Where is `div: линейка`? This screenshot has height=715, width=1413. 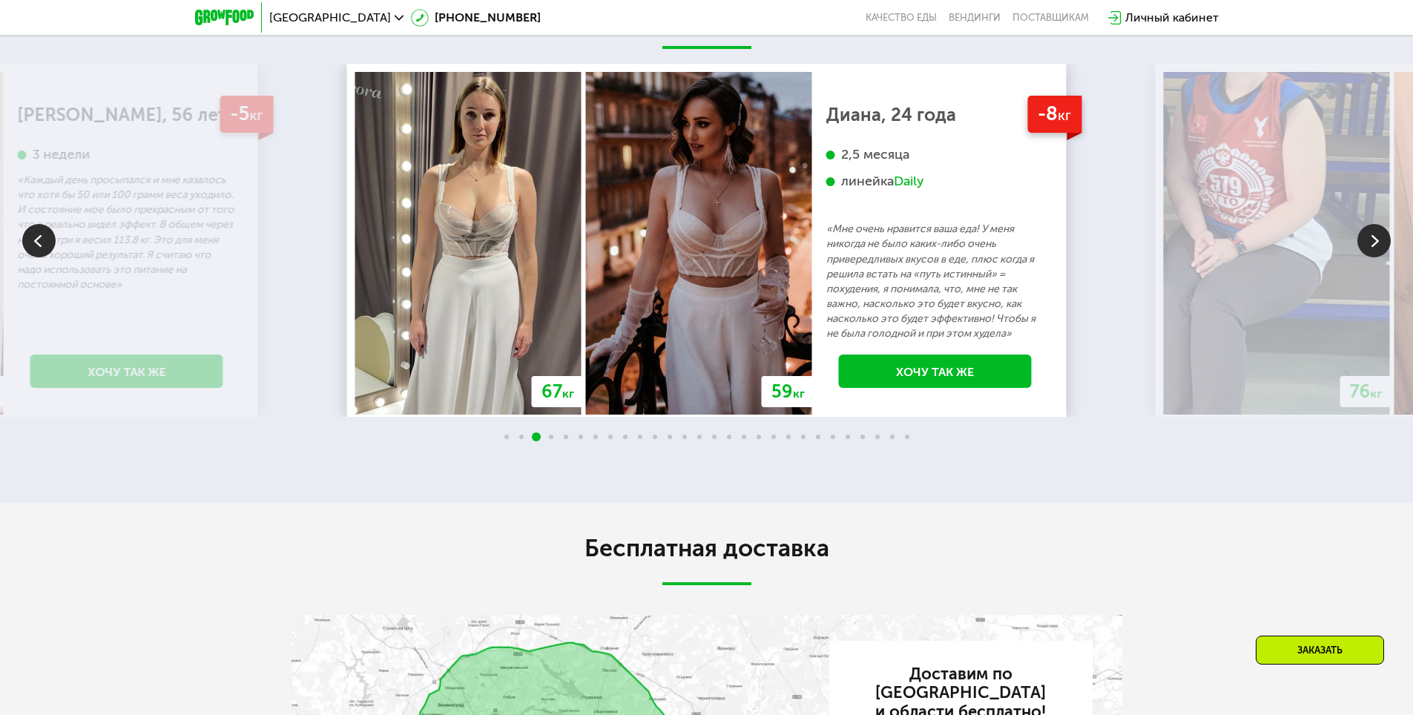
div: линейка is located at coordinates (935, 181).